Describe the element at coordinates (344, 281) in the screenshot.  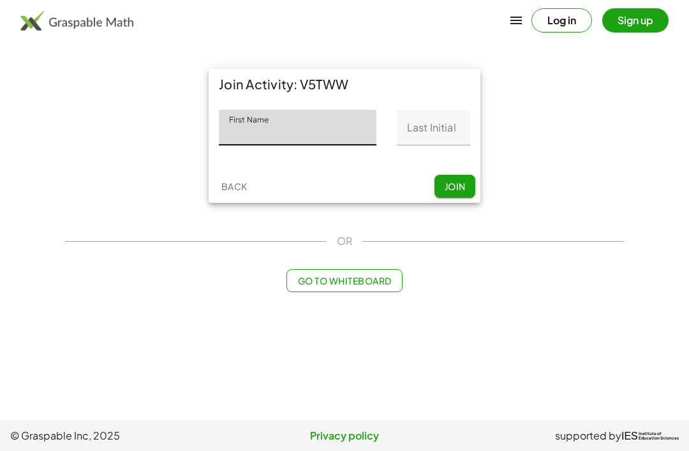
I see `button: Go to Whiteboard` at that location.